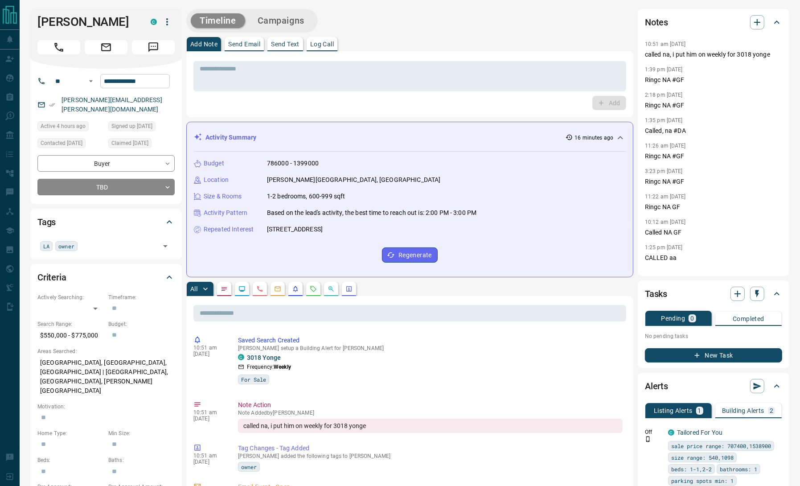 This screenshot has height=486, width=800. I want to click on div: Tasks, so click(714, 294).